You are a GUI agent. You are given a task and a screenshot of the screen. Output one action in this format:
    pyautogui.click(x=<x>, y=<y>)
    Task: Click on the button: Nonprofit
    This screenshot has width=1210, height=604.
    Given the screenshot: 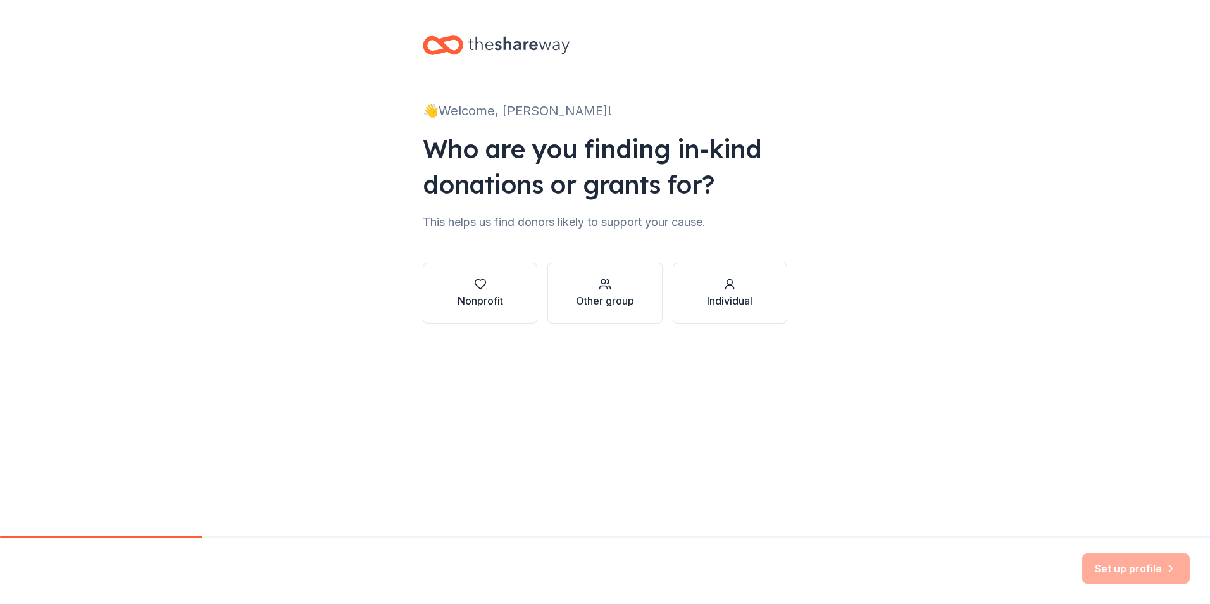 What is the action you would take?
    pyautogui.click(x=480, y=293)
    